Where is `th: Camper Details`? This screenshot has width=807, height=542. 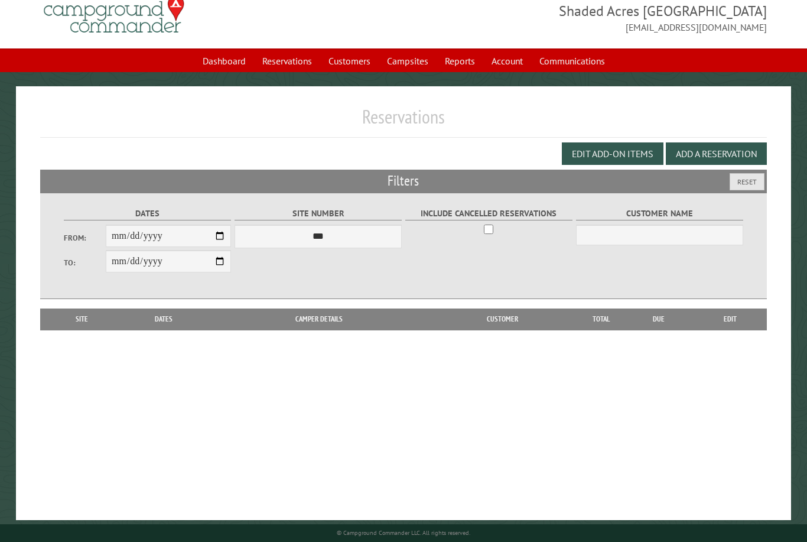 th: Camper Details is located at coordinates (318, 319).